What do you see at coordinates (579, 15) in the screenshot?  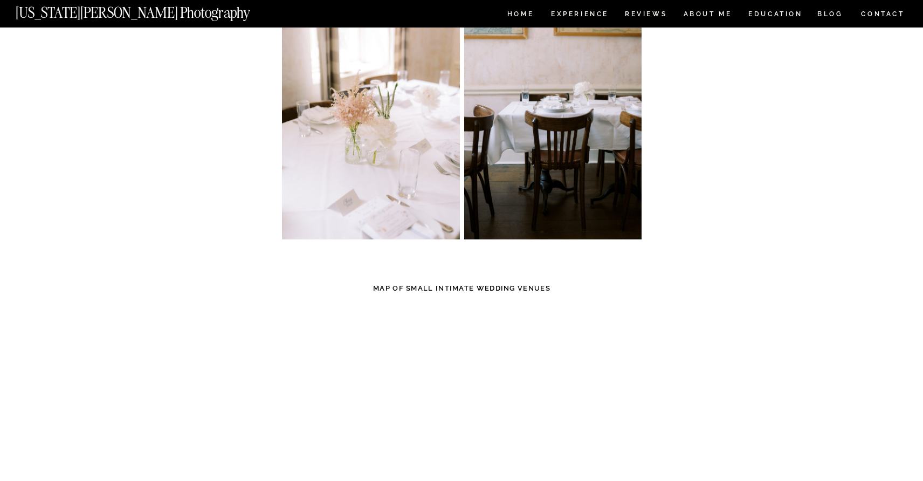 I see `nav: Experience` at bounding box center [579, 15].